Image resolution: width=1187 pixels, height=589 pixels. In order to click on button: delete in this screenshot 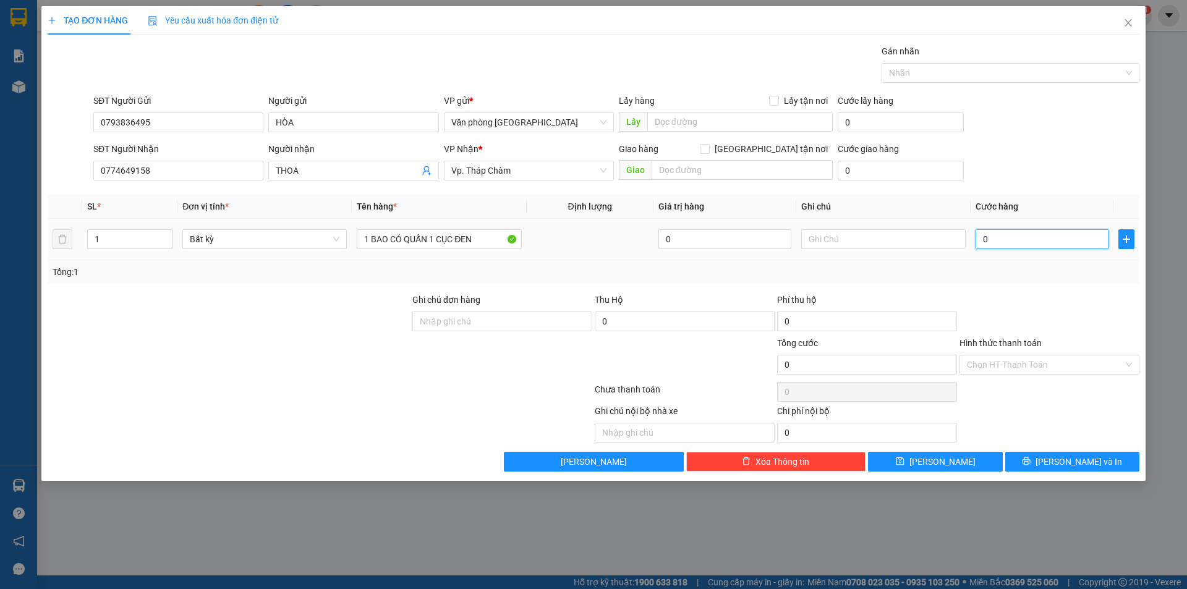, I will do `click(62, 239)`.